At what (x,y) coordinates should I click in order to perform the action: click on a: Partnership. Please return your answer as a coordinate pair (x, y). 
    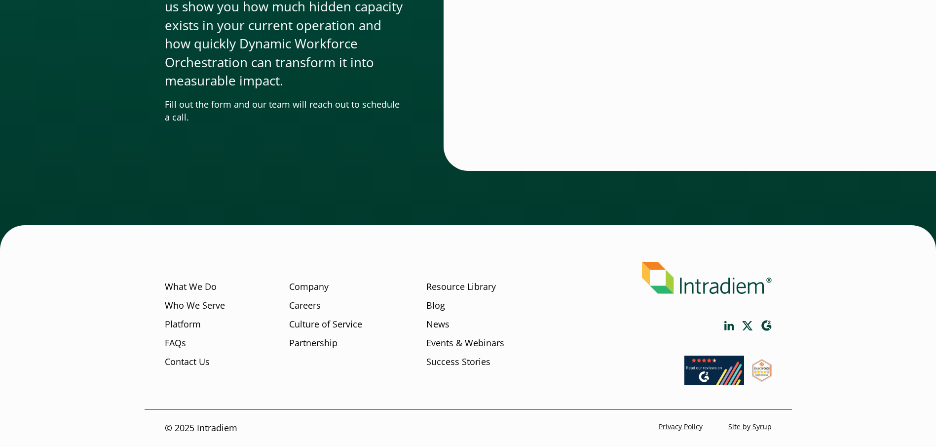
    Looking at the image, I should click on (313, 343).